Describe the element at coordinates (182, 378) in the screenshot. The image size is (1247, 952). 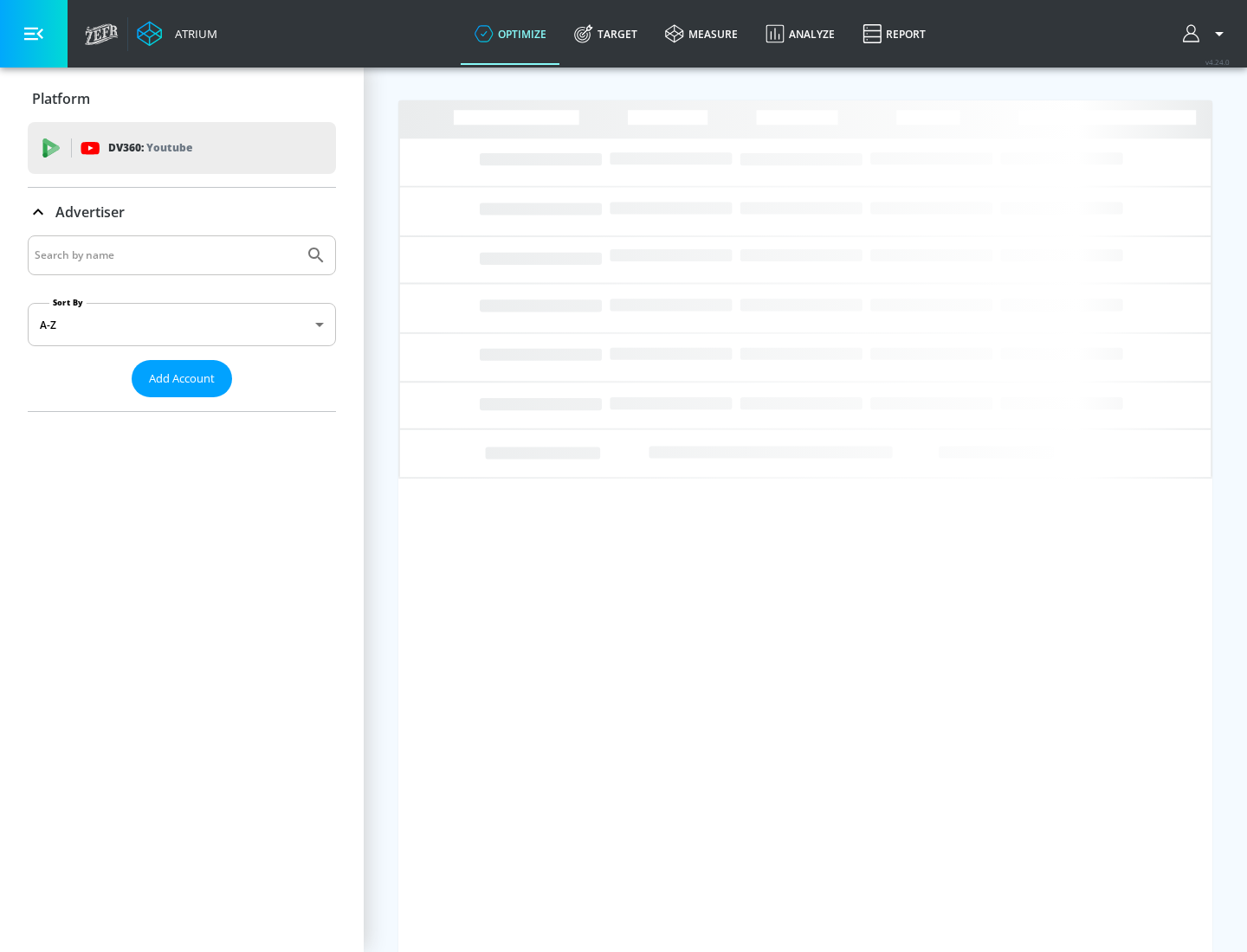
I see `span: Add Account` at that location.